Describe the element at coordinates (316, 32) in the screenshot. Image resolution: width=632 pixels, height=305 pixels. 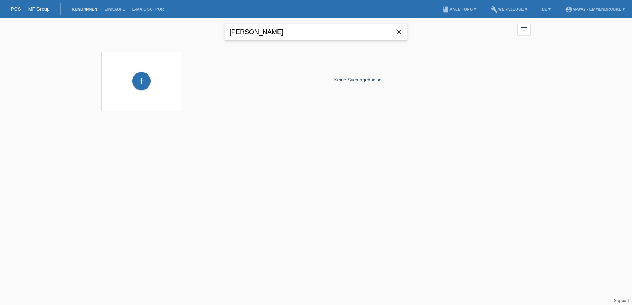
I see `input: Suche...` at that location.